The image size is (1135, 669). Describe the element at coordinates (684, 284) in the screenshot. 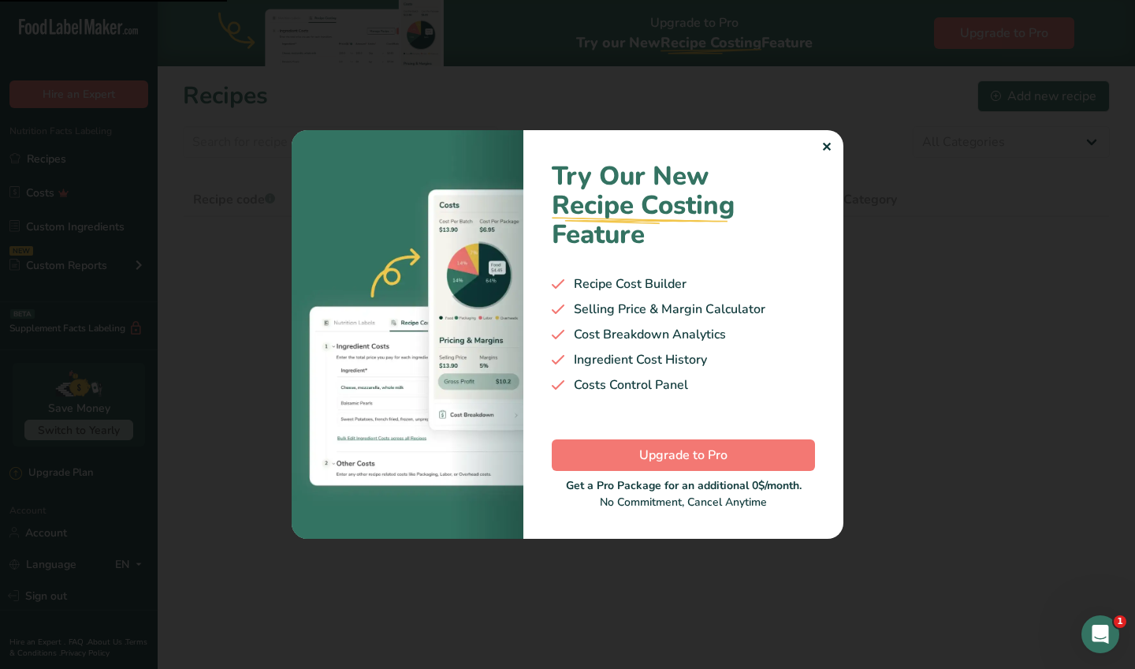

I see `div: Recipe Cost Builder` at that location.